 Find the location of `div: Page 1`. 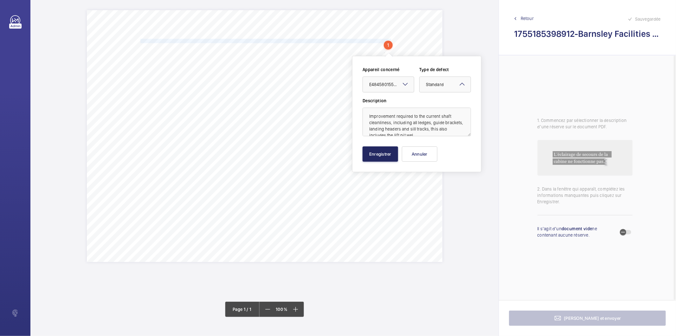

div: Page 1 is located at coordinates (265, 136).